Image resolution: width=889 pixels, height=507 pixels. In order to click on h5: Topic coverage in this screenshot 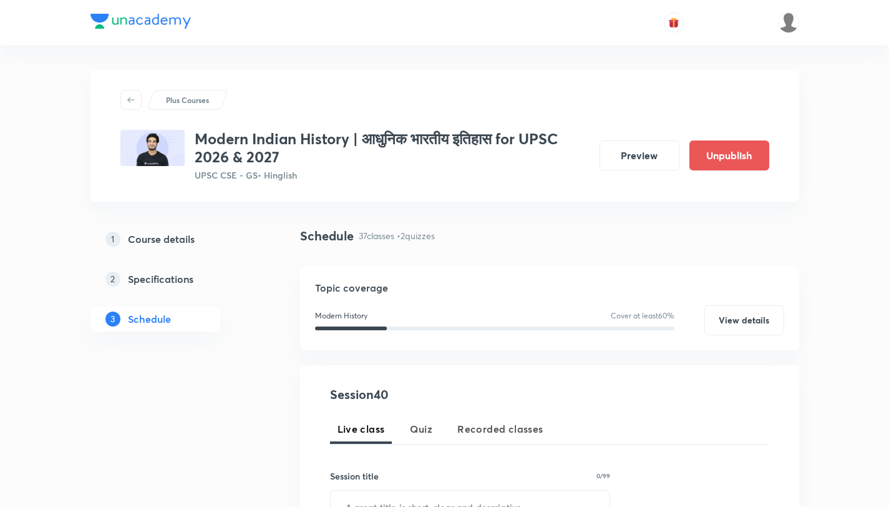, I will do `click(550, 288)`.